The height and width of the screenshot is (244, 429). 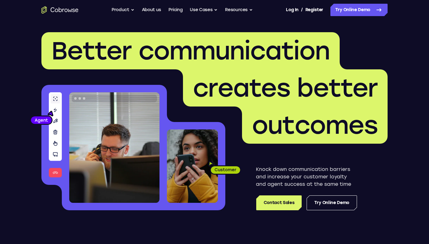 What do you see at coordinates (204, 10) in the screenshot?
I see `button: Use Cases` at bounding box center [204, 10].